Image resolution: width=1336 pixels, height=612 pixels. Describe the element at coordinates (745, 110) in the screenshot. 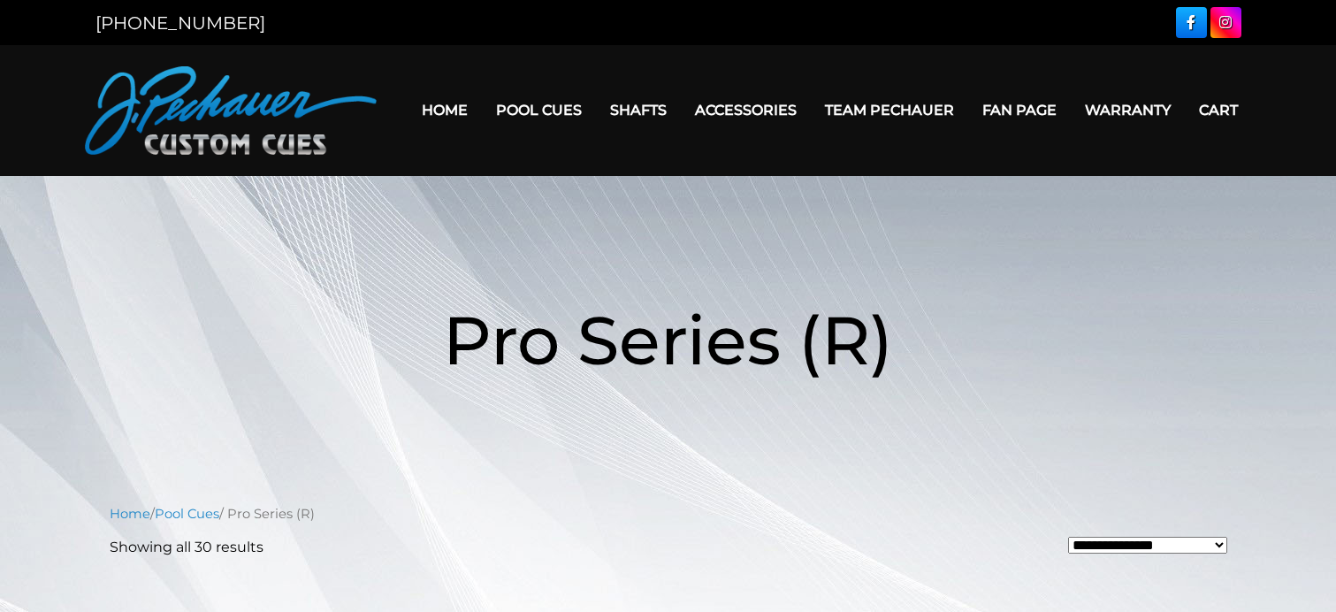

I see `a: Accessories` at that location.